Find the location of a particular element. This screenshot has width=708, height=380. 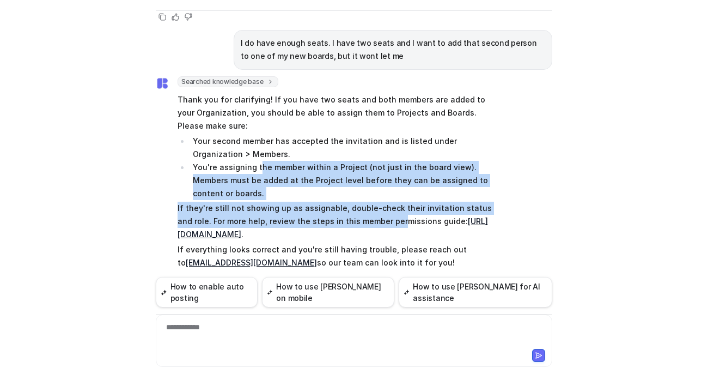

li: You're assigning the member within a Project (not just in the board view). Members must be added ... is located at coordinates (343, 180).